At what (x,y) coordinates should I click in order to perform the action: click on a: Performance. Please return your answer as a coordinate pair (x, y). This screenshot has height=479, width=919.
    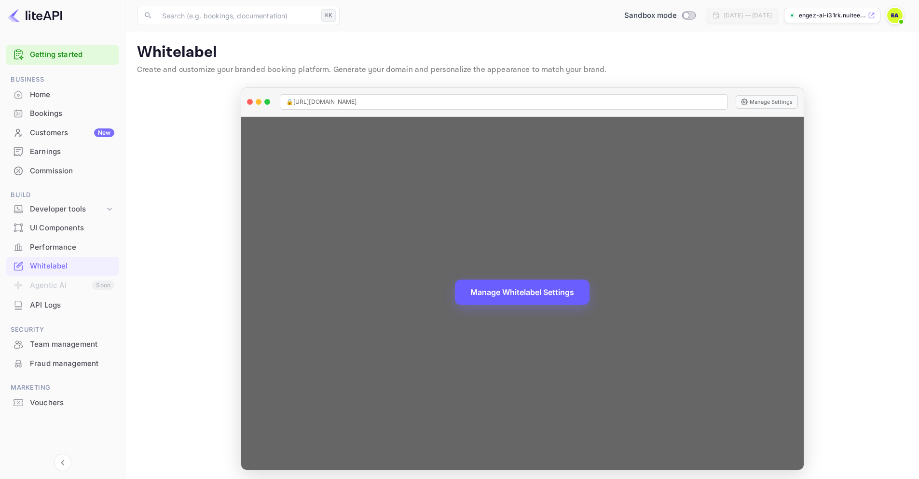
    Looking at the image, I should click on (62, 247).